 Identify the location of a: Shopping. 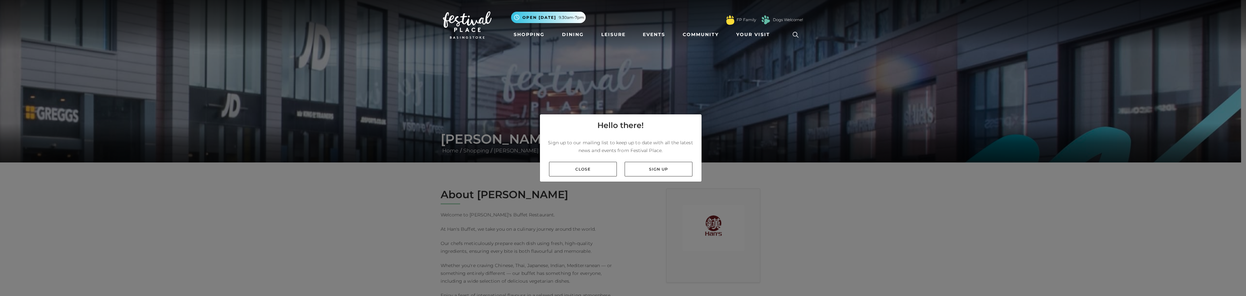
(529, 34).